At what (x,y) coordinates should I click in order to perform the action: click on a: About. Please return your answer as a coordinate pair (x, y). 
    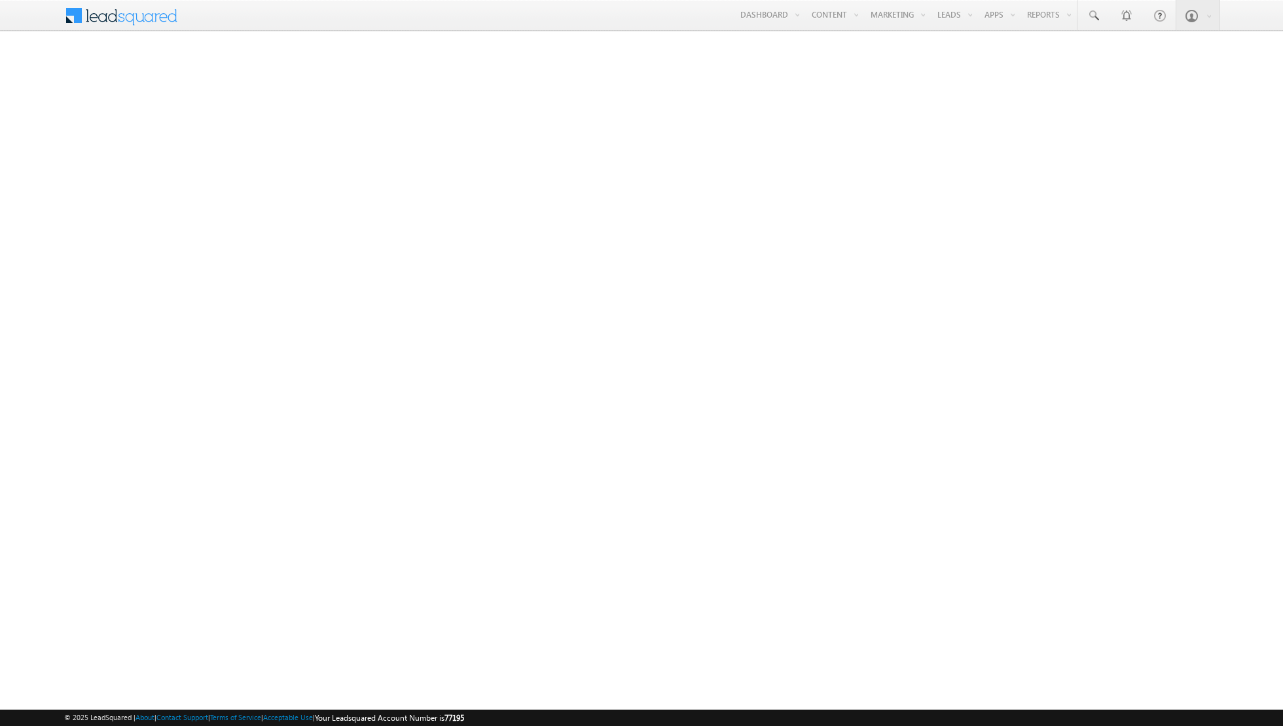
    Looking at the image, I should click on (145, 717).